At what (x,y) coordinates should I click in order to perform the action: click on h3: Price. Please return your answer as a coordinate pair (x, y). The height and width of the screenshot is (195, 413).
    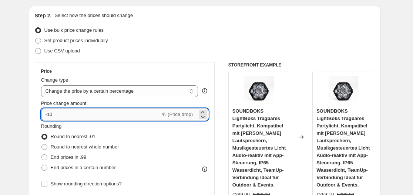
    Looking at the image, I should click on (46, 71).